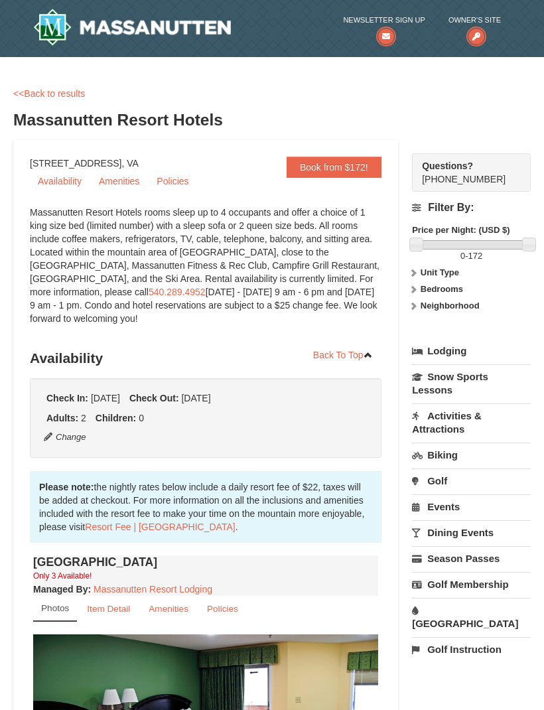  Describe the element at coordinates (471, 584) in the screenshot. I see `a: Golf Membership` at that location.